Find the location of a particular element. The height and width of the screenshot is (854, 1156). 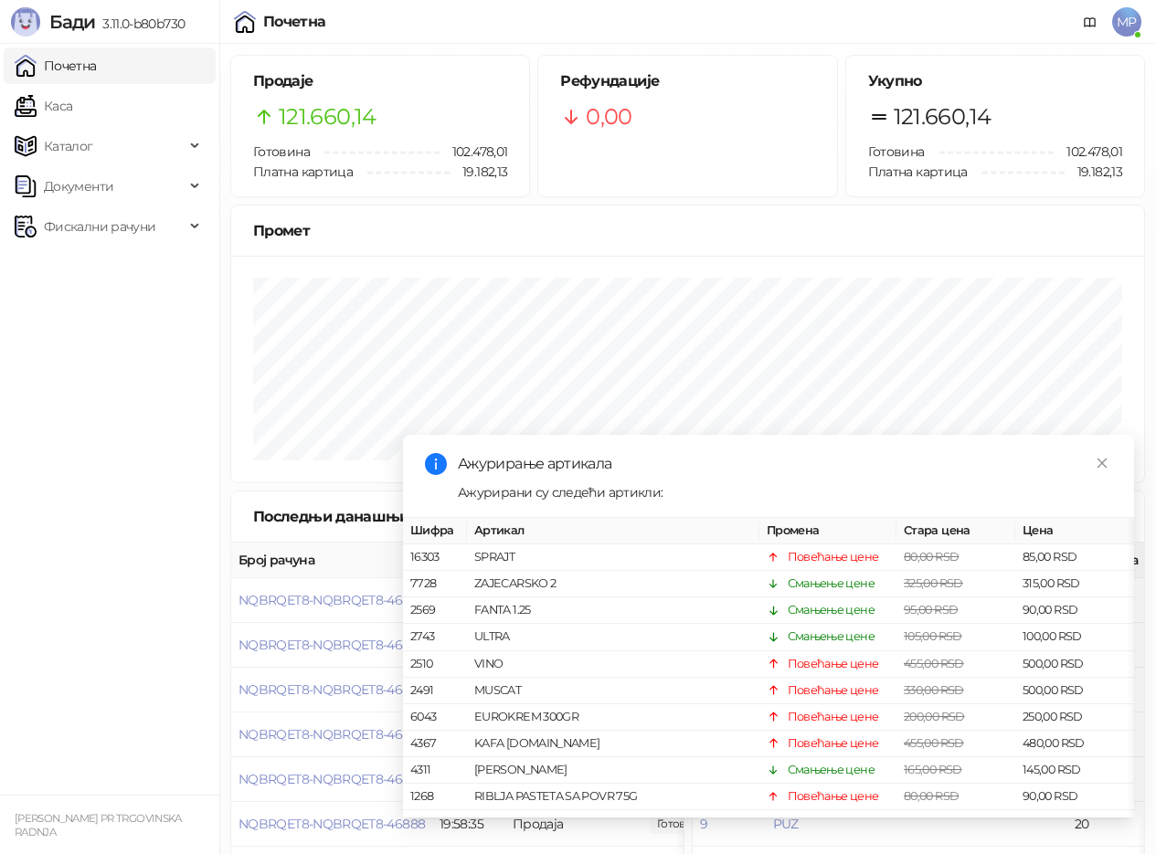

span: close is located at coordinates (1102, 463).